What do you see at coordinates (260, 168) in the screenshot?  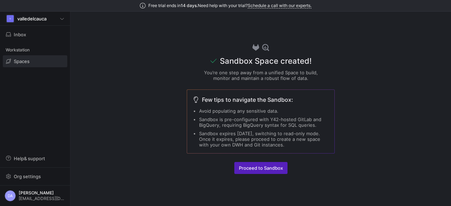 I see `span: Proceed to Sandbox` at bounding box center [260, 168].